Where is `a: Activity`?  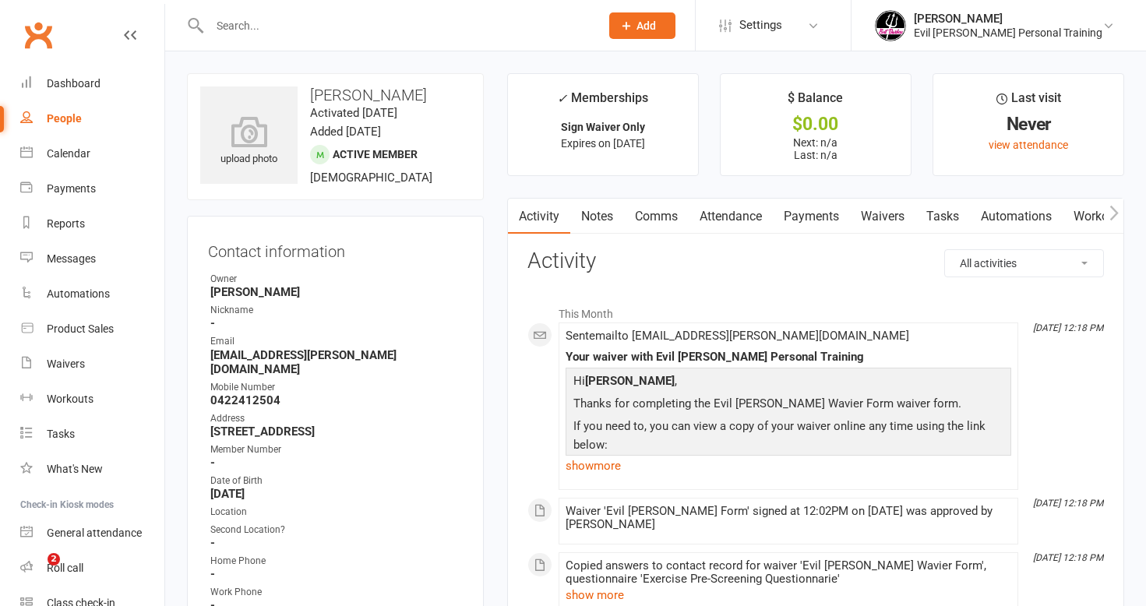 a: Activity is located at coordinates (539, 217).